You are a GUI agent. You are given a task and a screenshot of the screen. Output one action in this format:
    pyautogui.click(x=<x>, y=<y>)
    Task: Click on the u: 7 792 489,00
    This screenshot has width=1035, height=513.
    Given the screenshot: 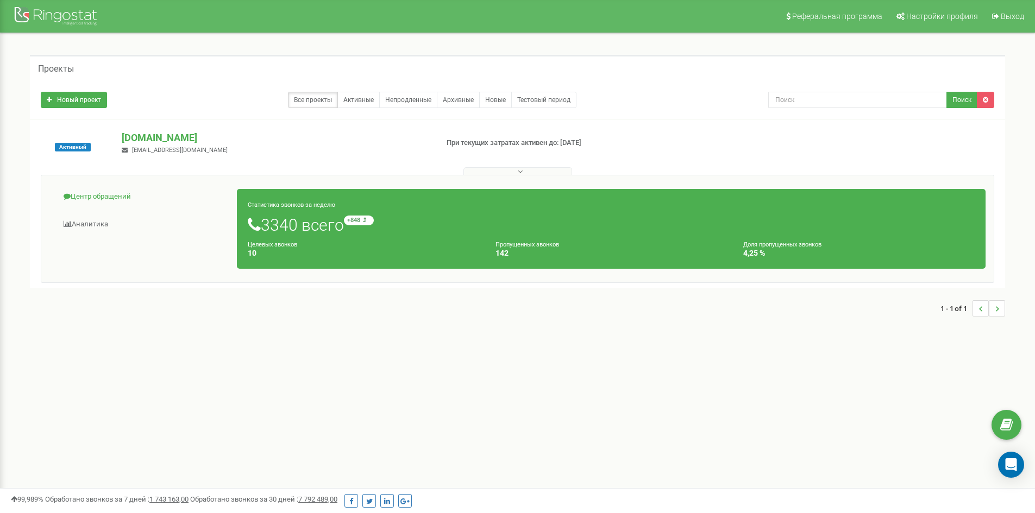 What is the action you would take?
    pyautogui.click(x=318, y=499)
    